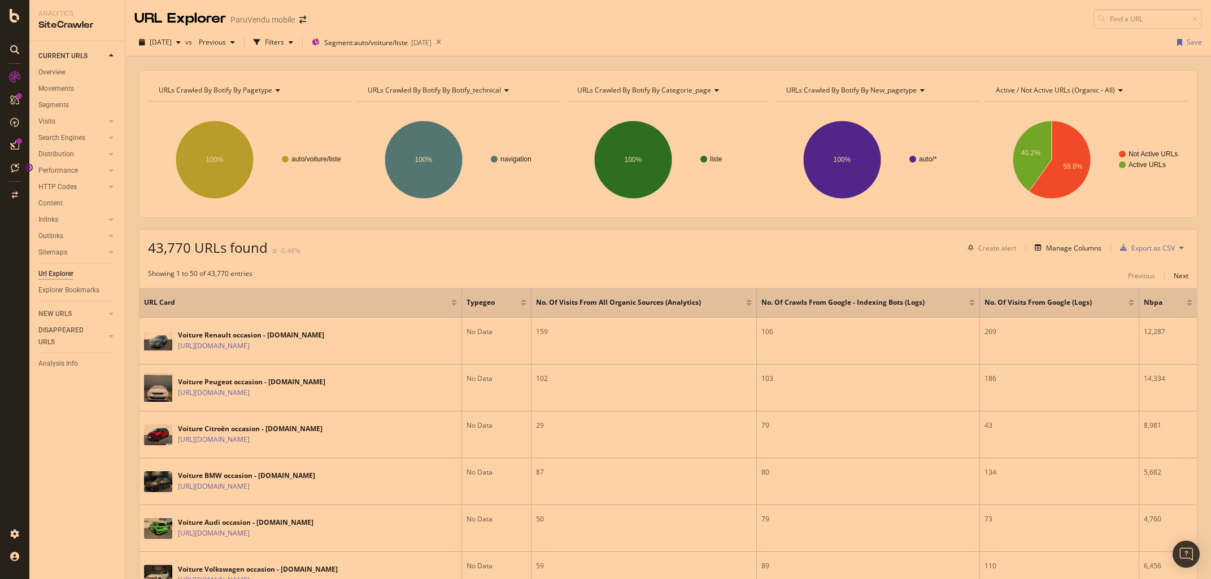 This screenshot has width=1211, height=579. I want to click on div: HTTP Codes, so click(58, 187).